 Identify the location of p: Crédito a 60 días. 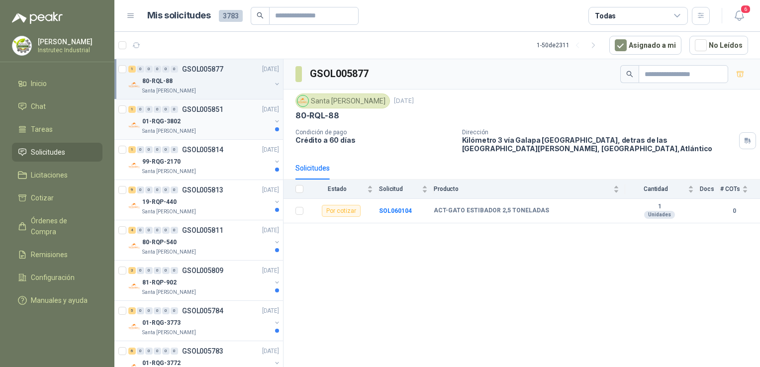
(375, 140).